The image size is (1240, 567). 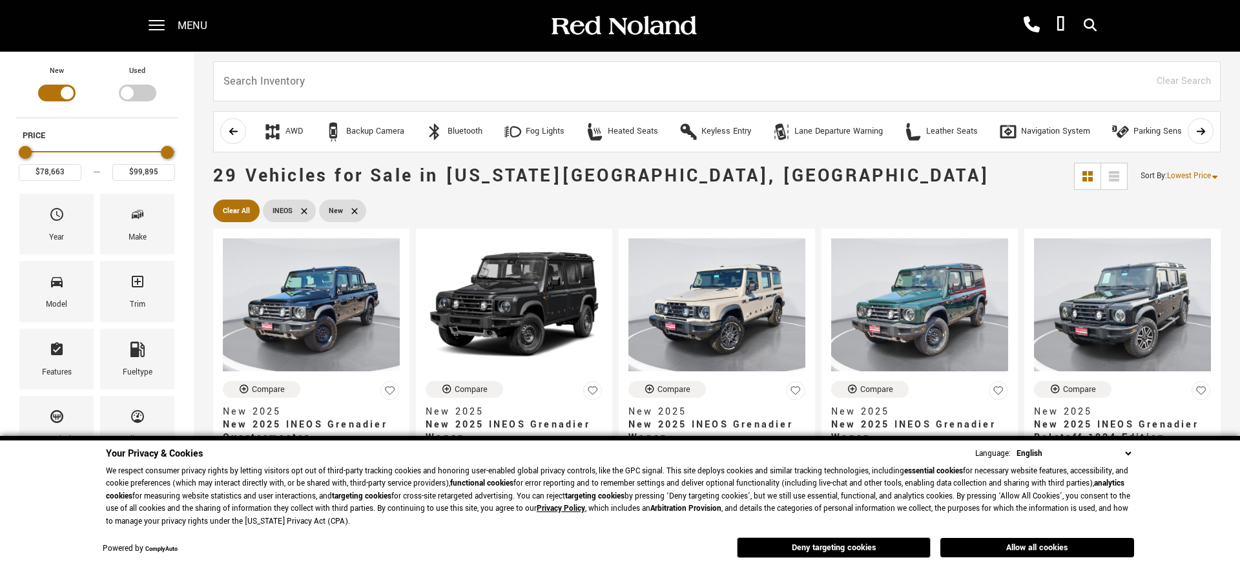 I want to click on select: Language Select, so click(x=1073, y=453).